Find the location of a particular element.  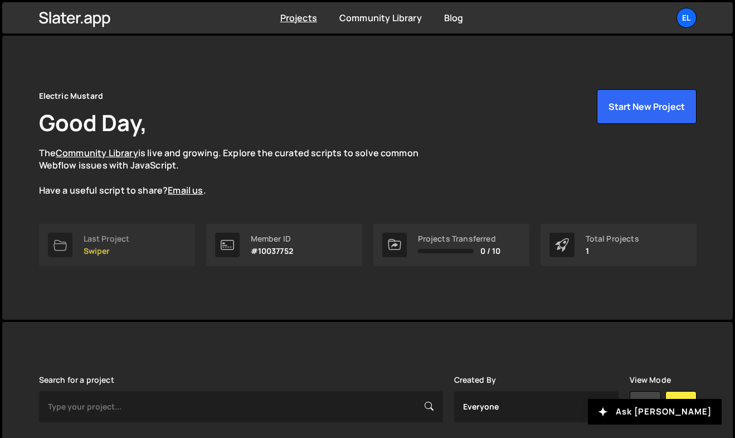

button: Start New Project is located at coordinates (647, 106).